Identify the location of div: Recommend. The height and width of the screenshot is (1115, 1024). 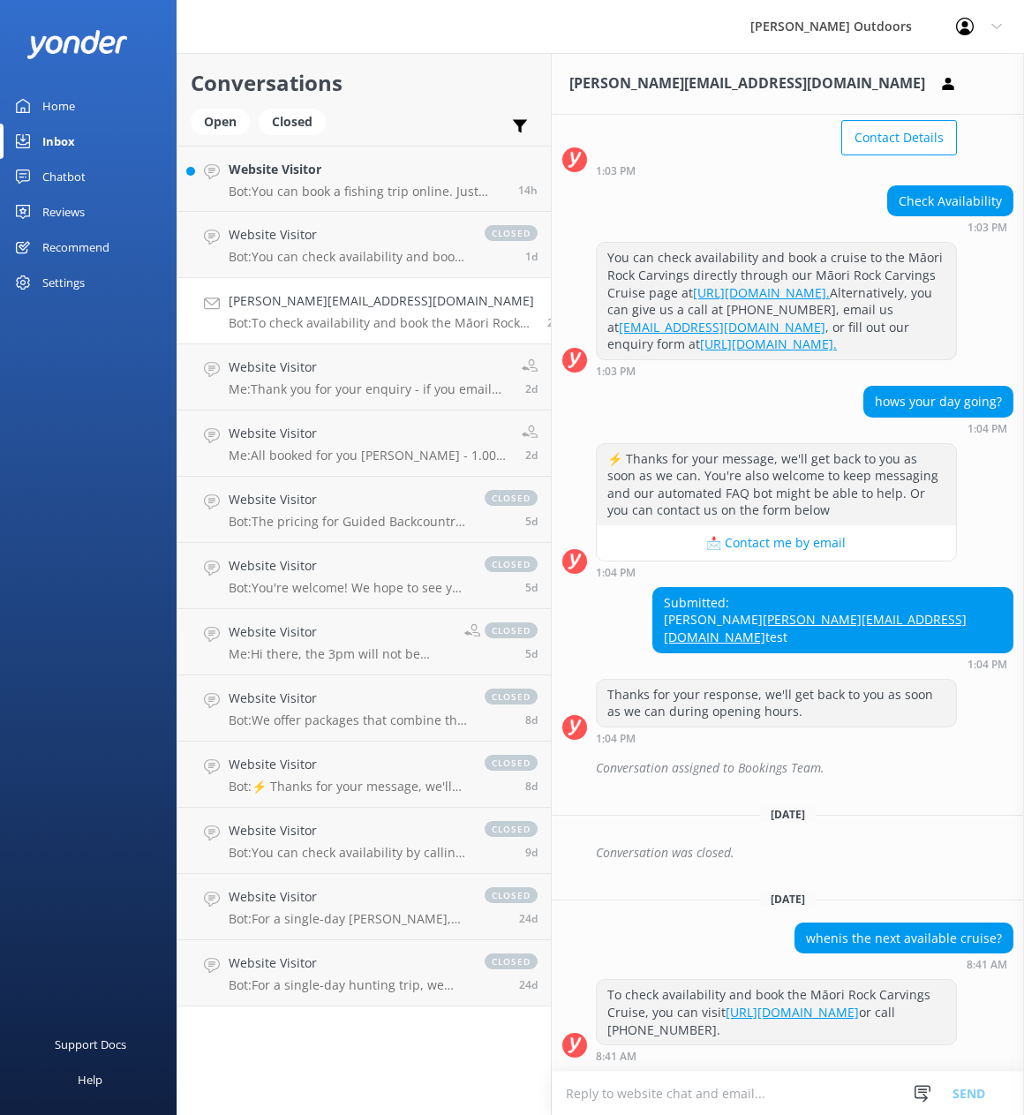
(76, 247).